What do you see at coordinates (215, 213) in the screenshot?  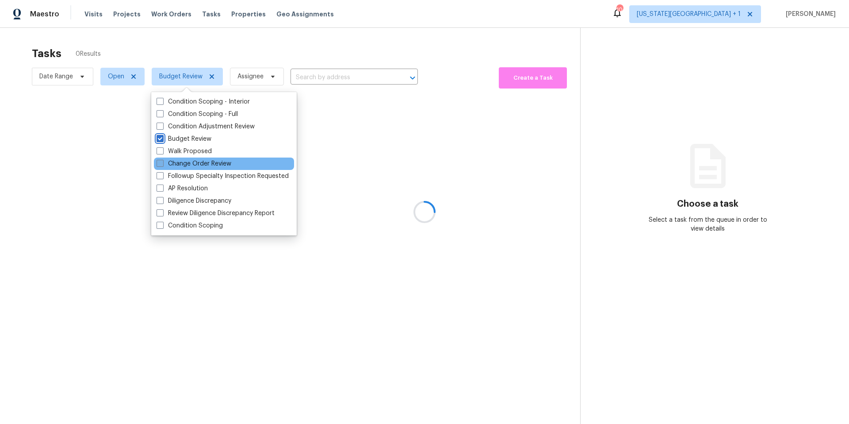 I see `label: Review Diligence Discrepancy Report` at bounding box center [215, 213].